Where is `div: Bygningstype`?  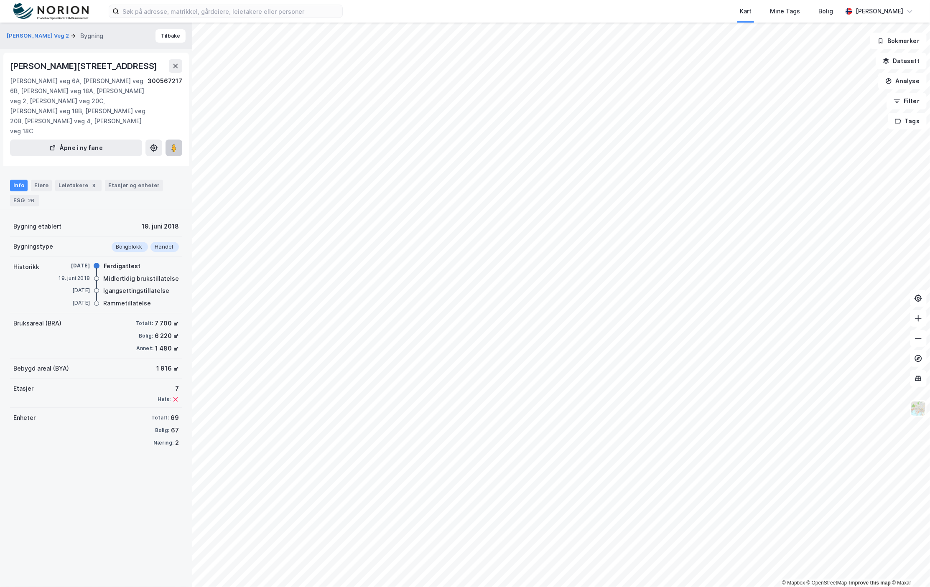 div: Bygningstype is located at coordinates (33, 247).